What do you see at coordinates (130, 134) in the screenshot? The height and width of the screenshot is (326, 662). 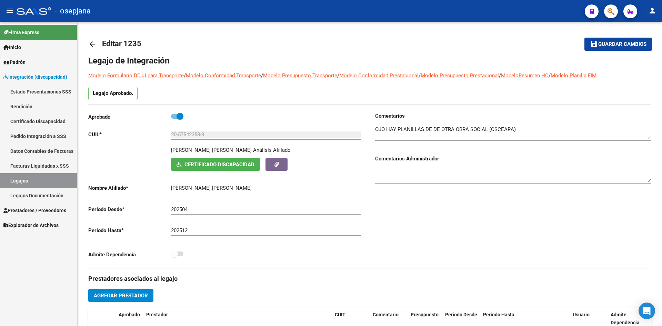 I see `p: CUIL` at bounding box center [130, 134].